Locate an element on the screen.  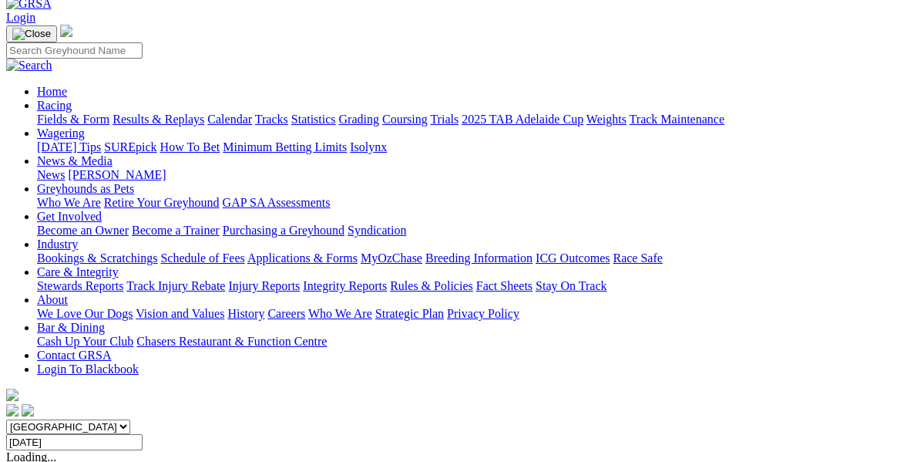
button: Toggle navigation is located at coordinates (32, 34).